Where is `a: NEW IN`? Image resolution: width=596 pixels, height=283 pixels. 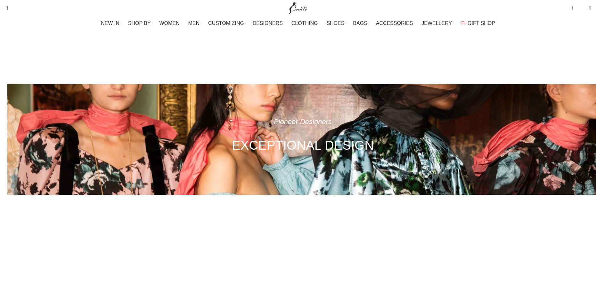 a: NEW IN is located at coordinates (111, 23).